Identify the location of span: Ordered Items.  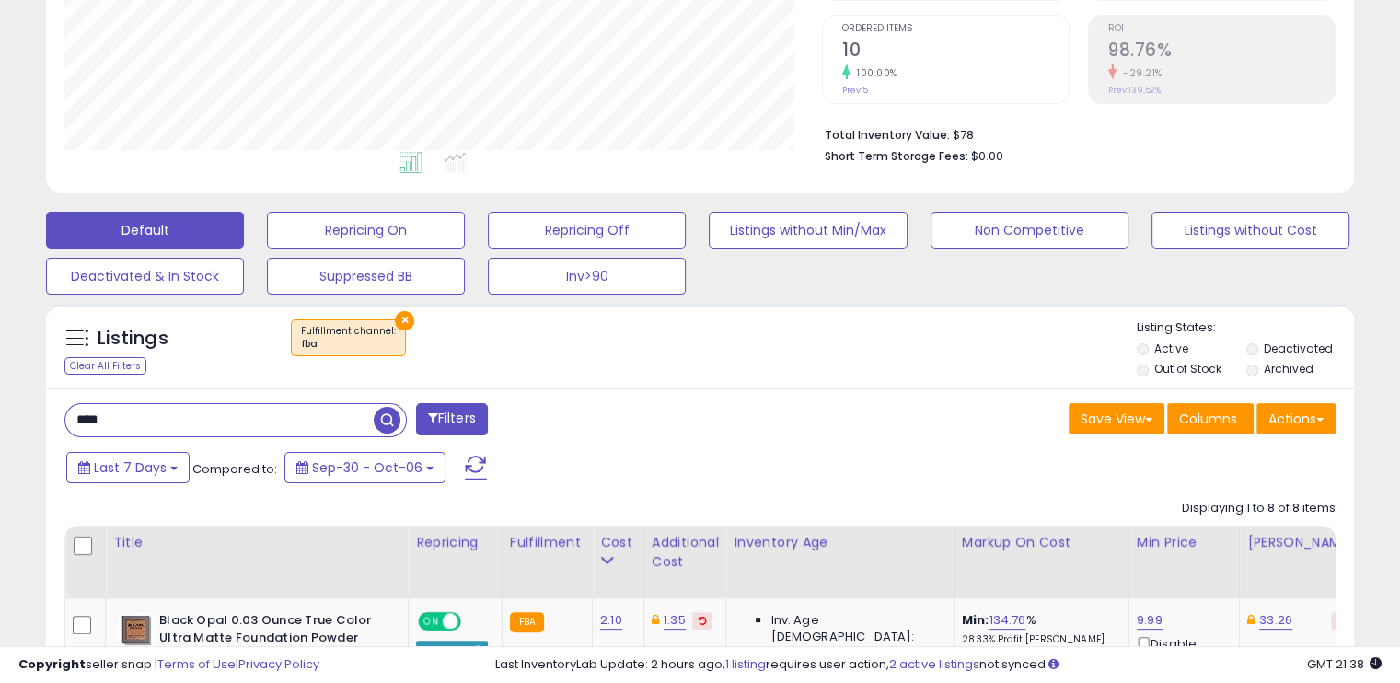
(955, 29).